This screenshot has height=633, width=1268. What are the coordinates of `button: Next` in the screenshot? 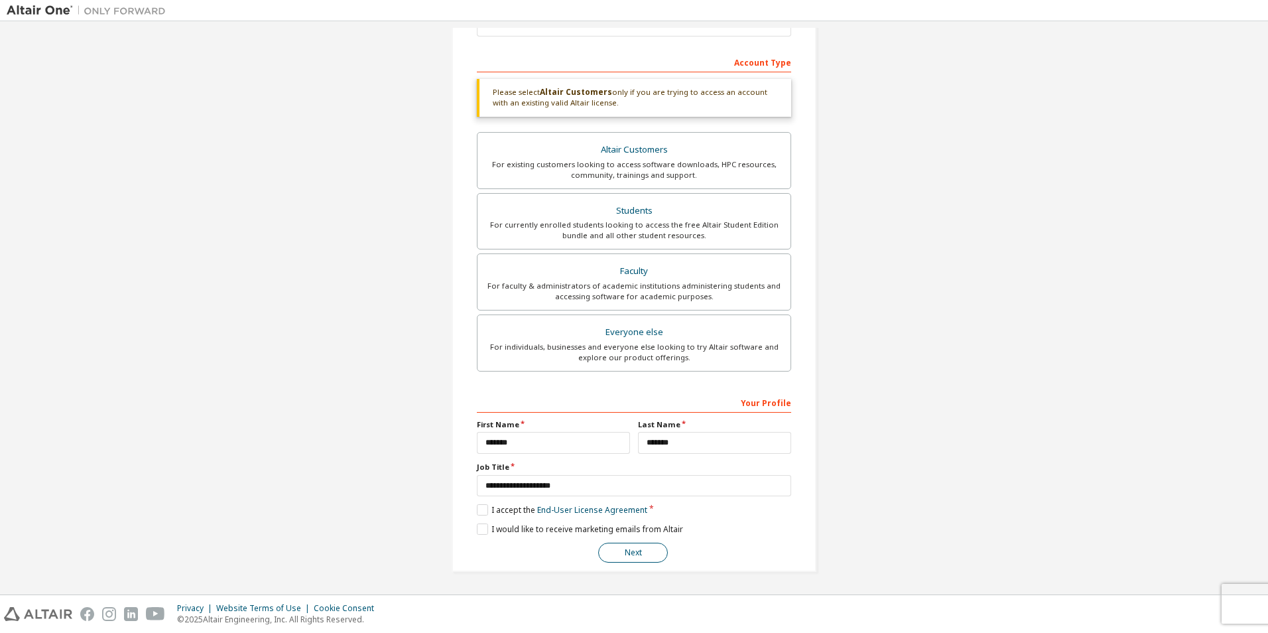 It's located at (633, 553).